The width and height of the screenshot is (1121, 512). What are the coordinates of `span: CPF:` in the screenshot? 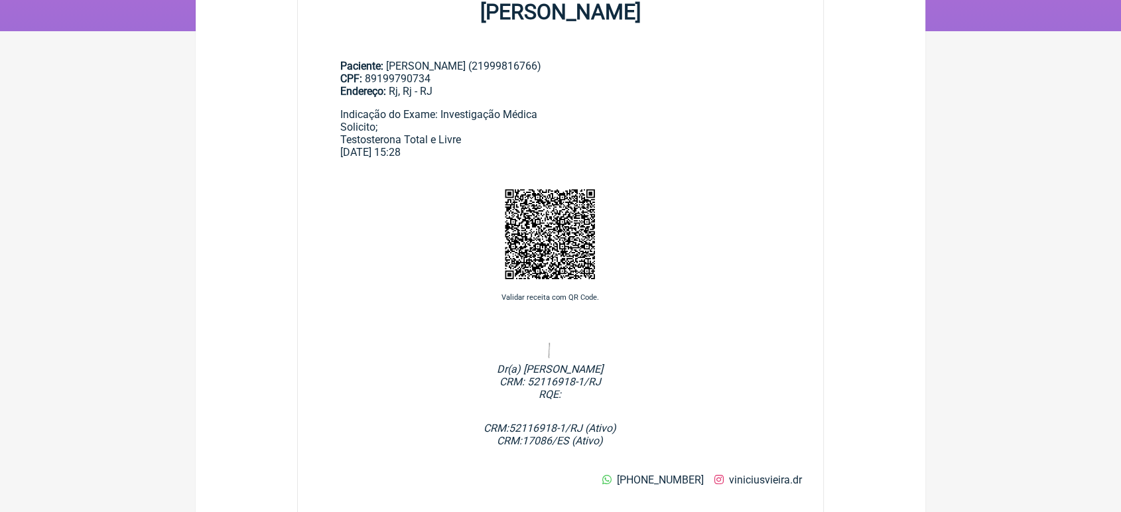 It's located at (351, 78).